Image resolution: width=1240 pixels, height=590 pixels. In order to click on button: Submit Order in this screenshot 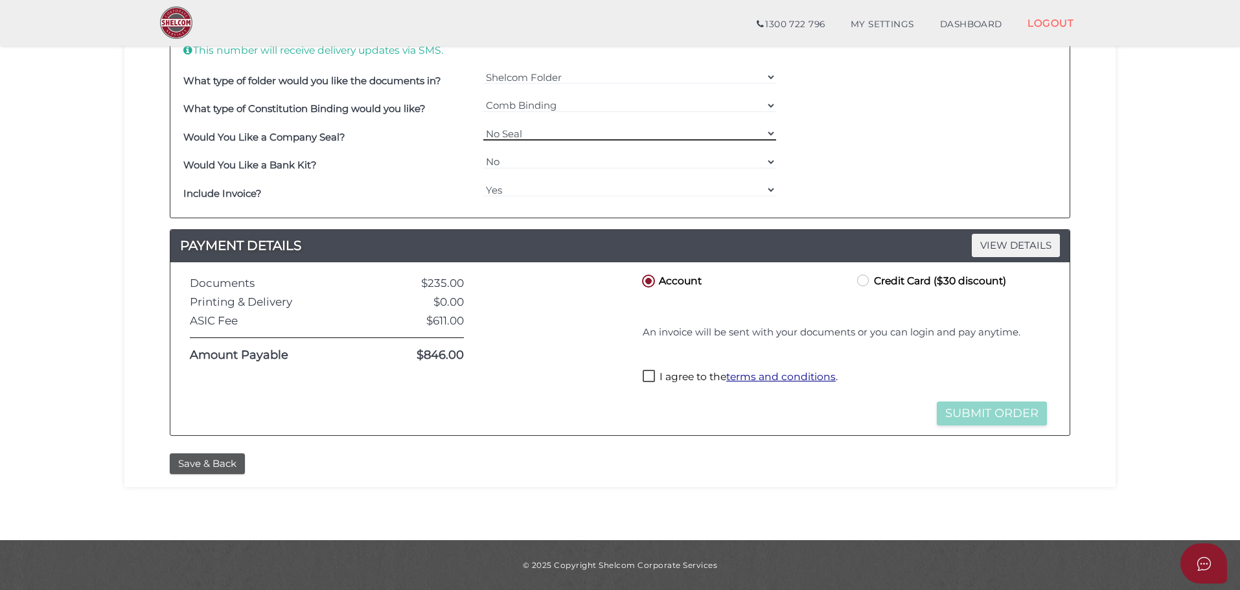, I will do `click(992, 413)`.